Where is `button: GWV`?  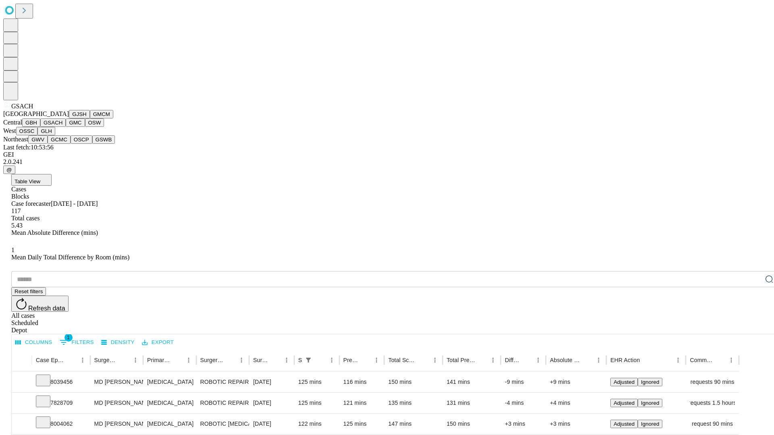 button: GWV is located at coordinates (38, 139).